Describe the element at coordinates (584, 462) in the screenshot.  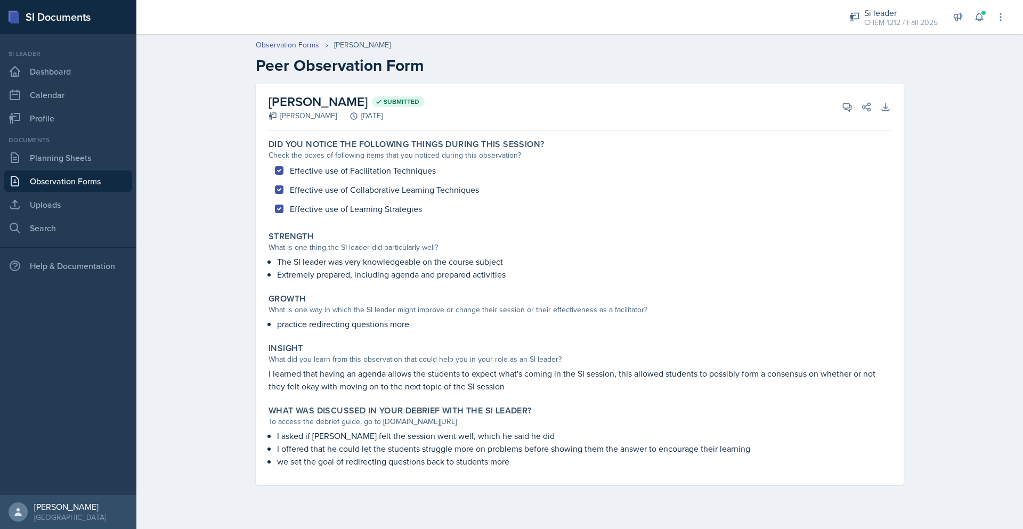
I see `p: we set the goal of redirecting questions back to students more` at that location.